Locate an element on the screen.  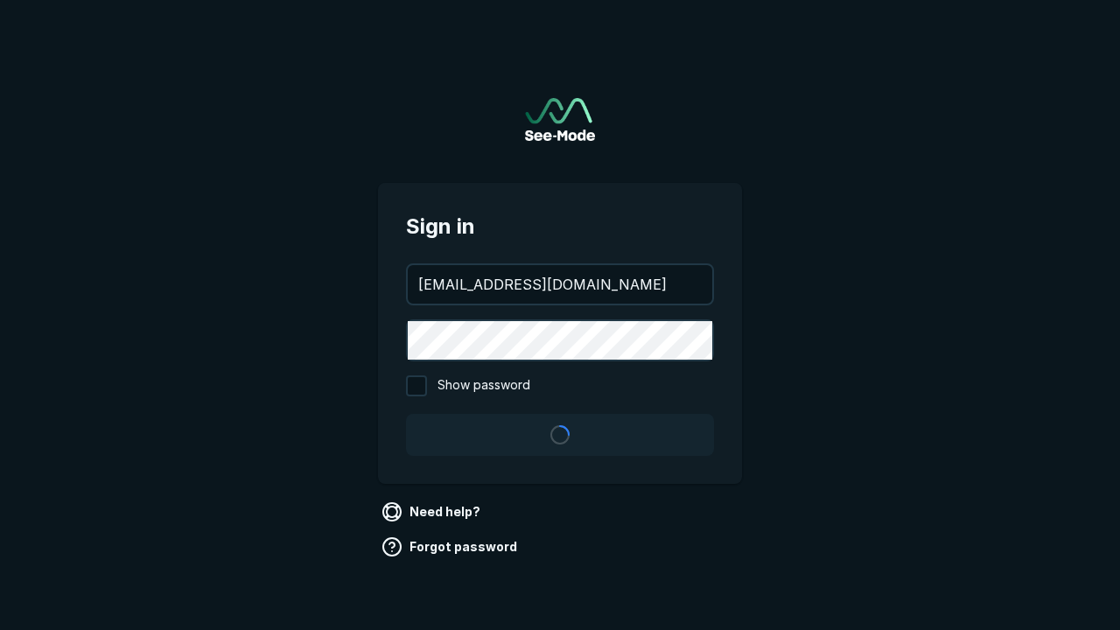
a: Go to sign in is located at coordinates (560, 119).